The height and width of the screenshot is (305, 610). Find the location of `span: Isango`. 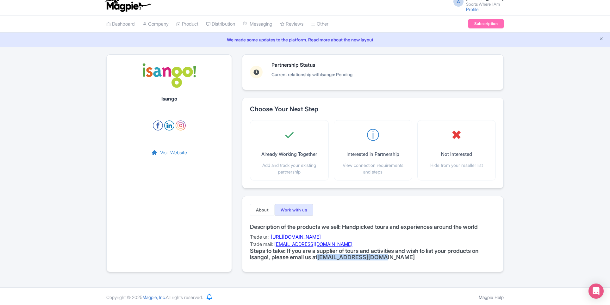

span: Isango is located at coordinates (327, 74).